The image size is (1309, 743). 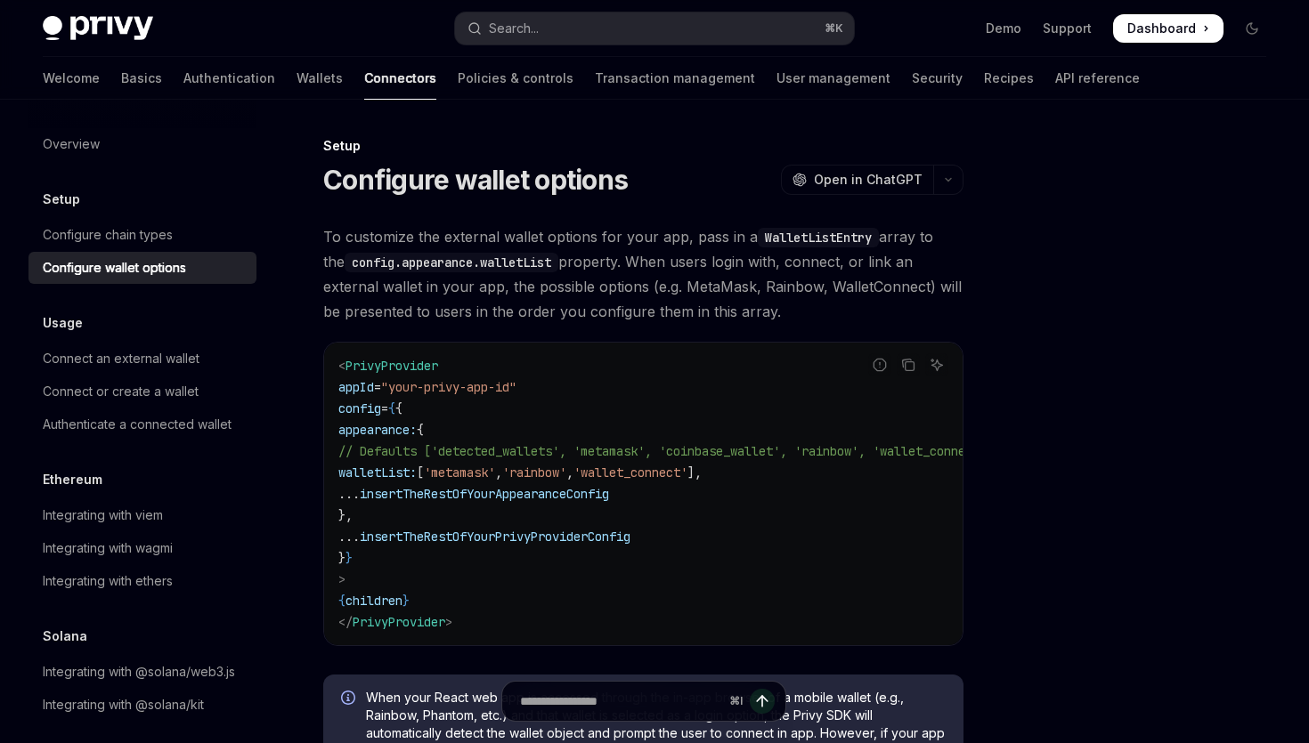 What do you see at coordinates (1097, 78) in the screenshot?
I see `a: API reference` at bounding box center [1097, 78].